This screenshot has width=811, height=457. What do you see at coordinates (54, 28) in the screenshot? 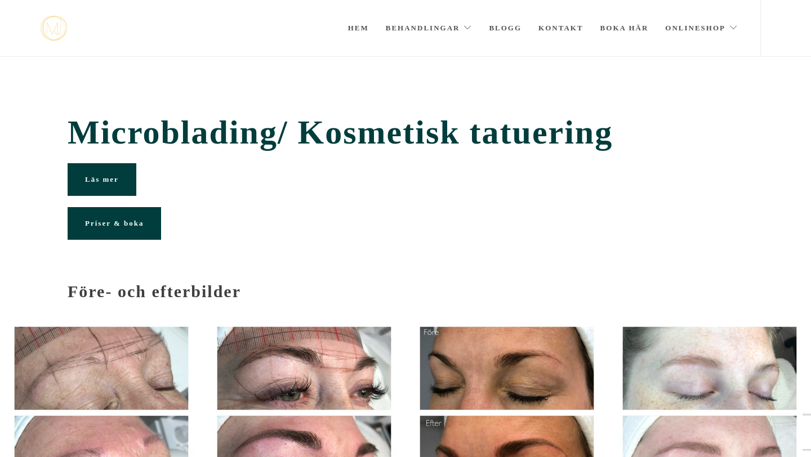
I see `img: mjstudio` at bounding box center [54, 28].